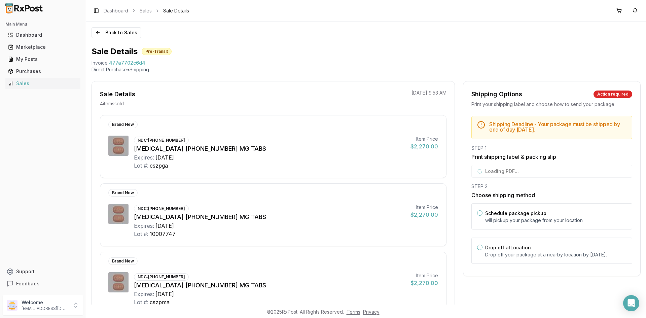 This screenshot has height=318, width=646. Describe the element at coordinates (43, 59) in the screenshot. I see `a: My Posts` at that location.